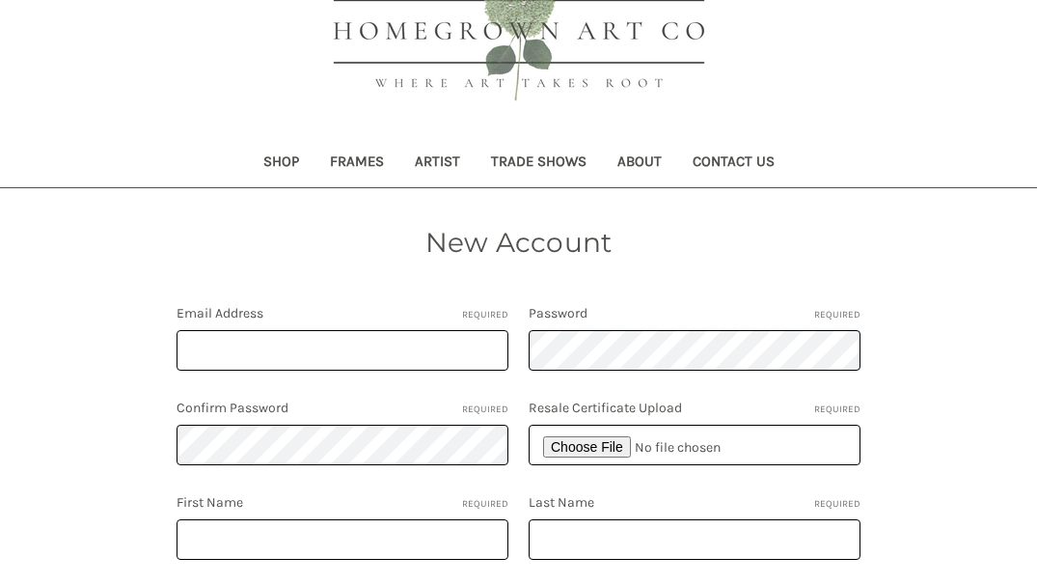 The width and height of the screenshot is (1037, 585). What do you see at coordinates (357, 163) in the screenshot?
I see `a: Frames` at bounding box center [357, 163].